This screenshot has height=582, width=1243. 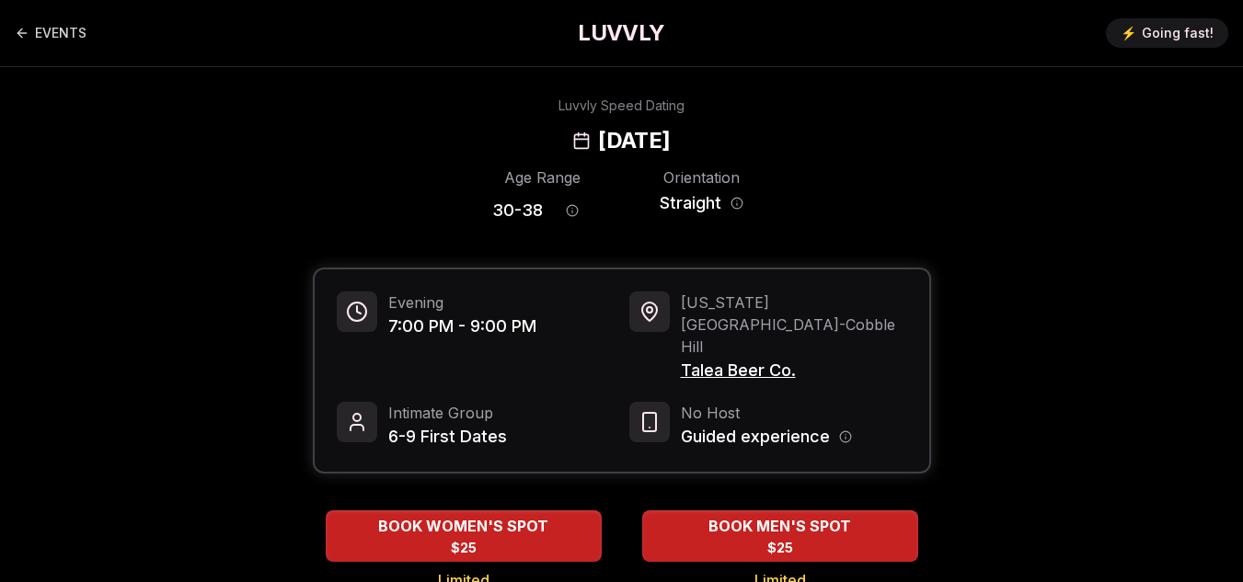 I want to click on span: 30 - 38, so click(x=517, y=211).